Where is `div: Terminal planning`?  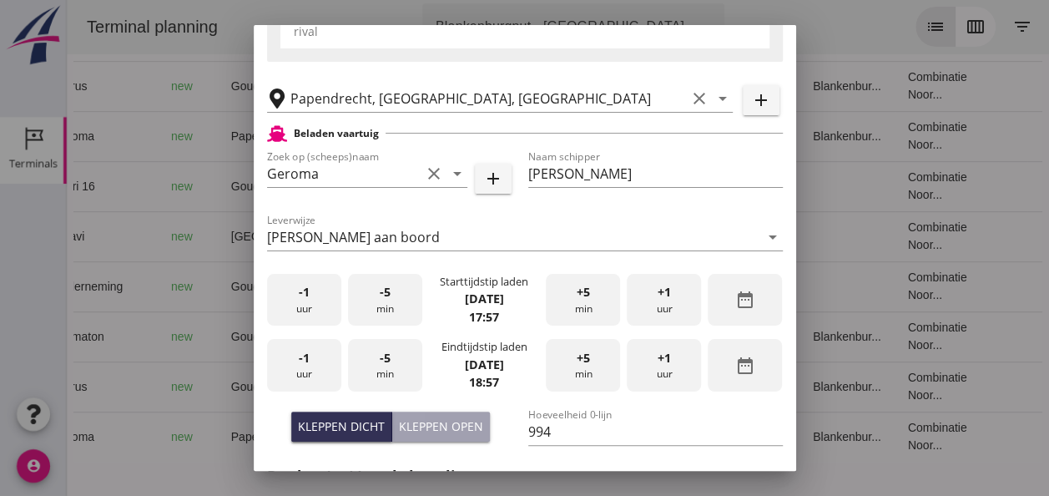
div: Terminal planning is located at coordinates (85, 27).